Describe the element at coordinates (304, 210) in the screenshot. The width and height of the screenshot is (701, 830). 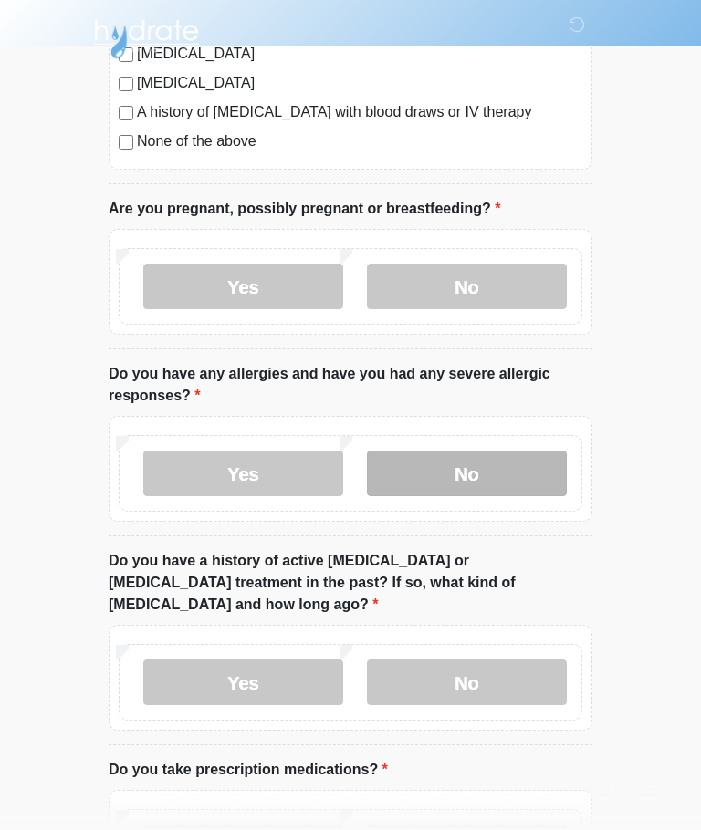
I see `label: Are you pregnant, possibly pregnant or breastfeeding?` at that location.